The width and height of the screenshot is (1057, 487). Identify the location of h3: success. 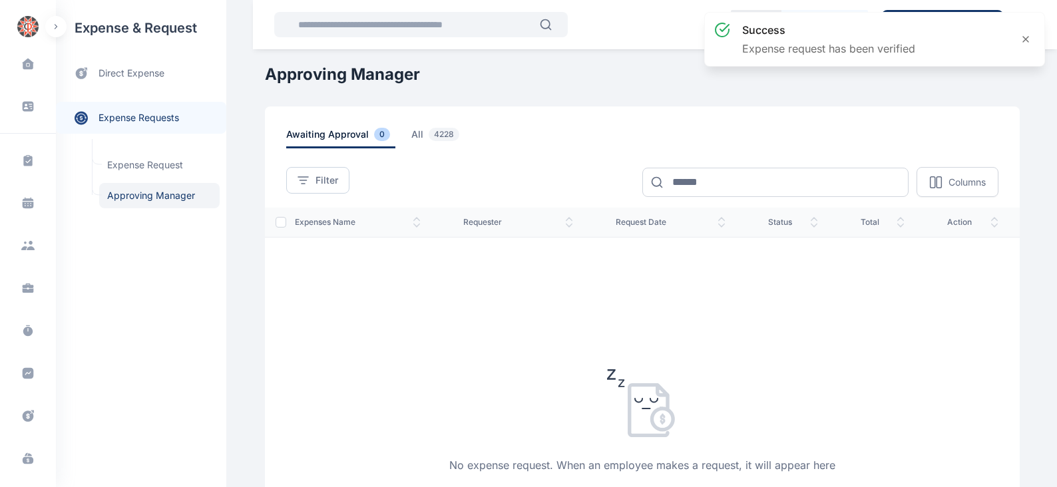
(829, 30).